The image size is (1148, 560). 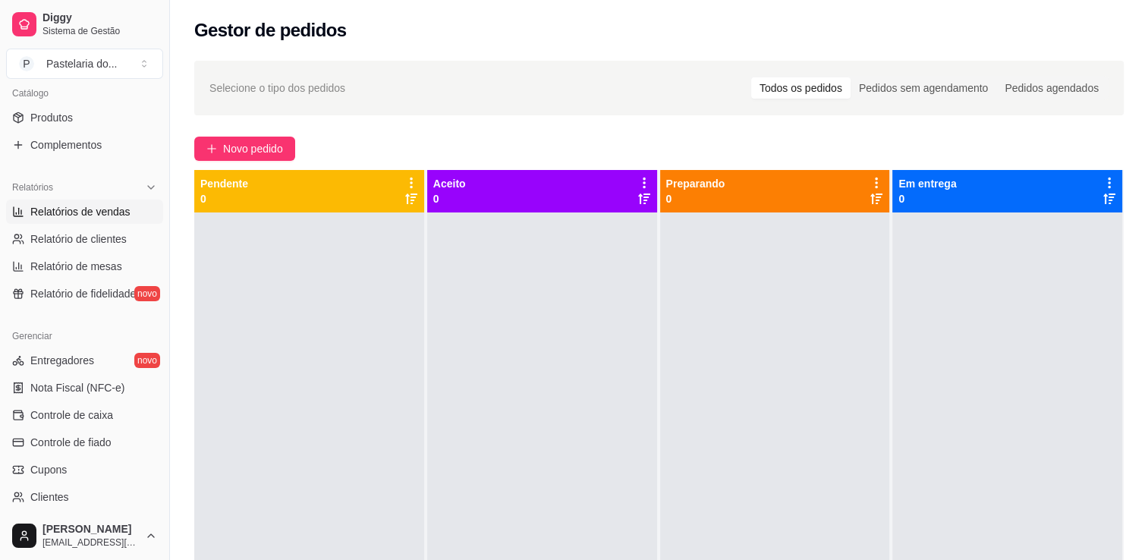 I want to click on p: Pendente, so click(x=224, y=184).